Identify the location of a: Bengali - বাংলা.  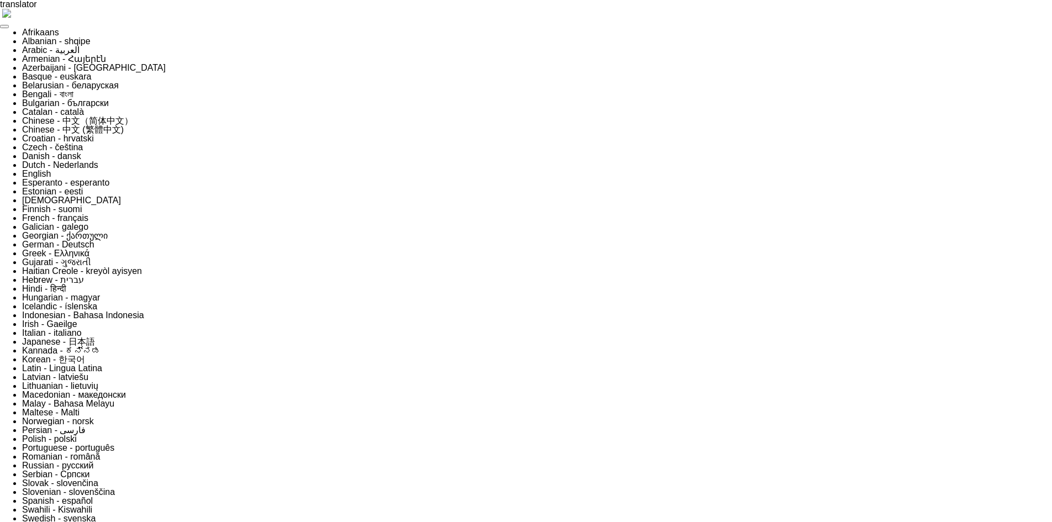
(48, 94).